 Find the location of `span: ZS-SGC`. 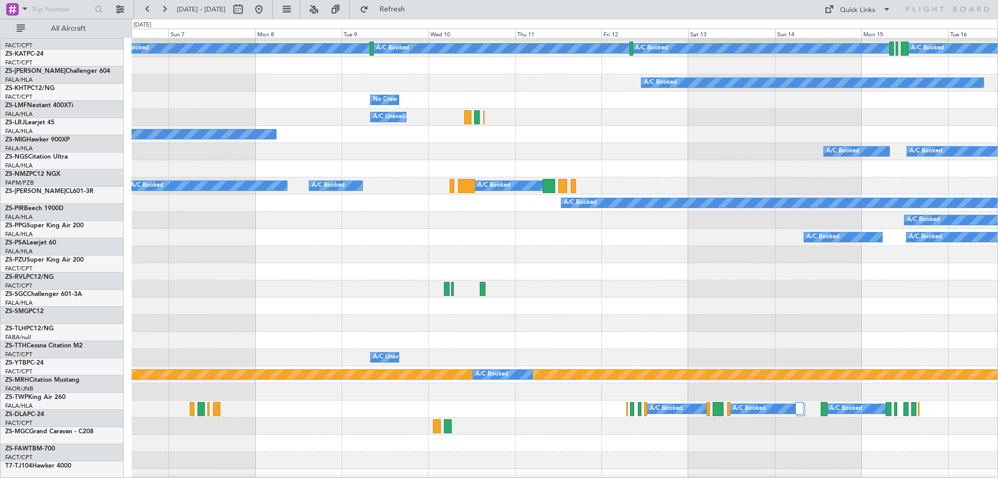

span: ZS-SGC is located at coordinates (16, 294).